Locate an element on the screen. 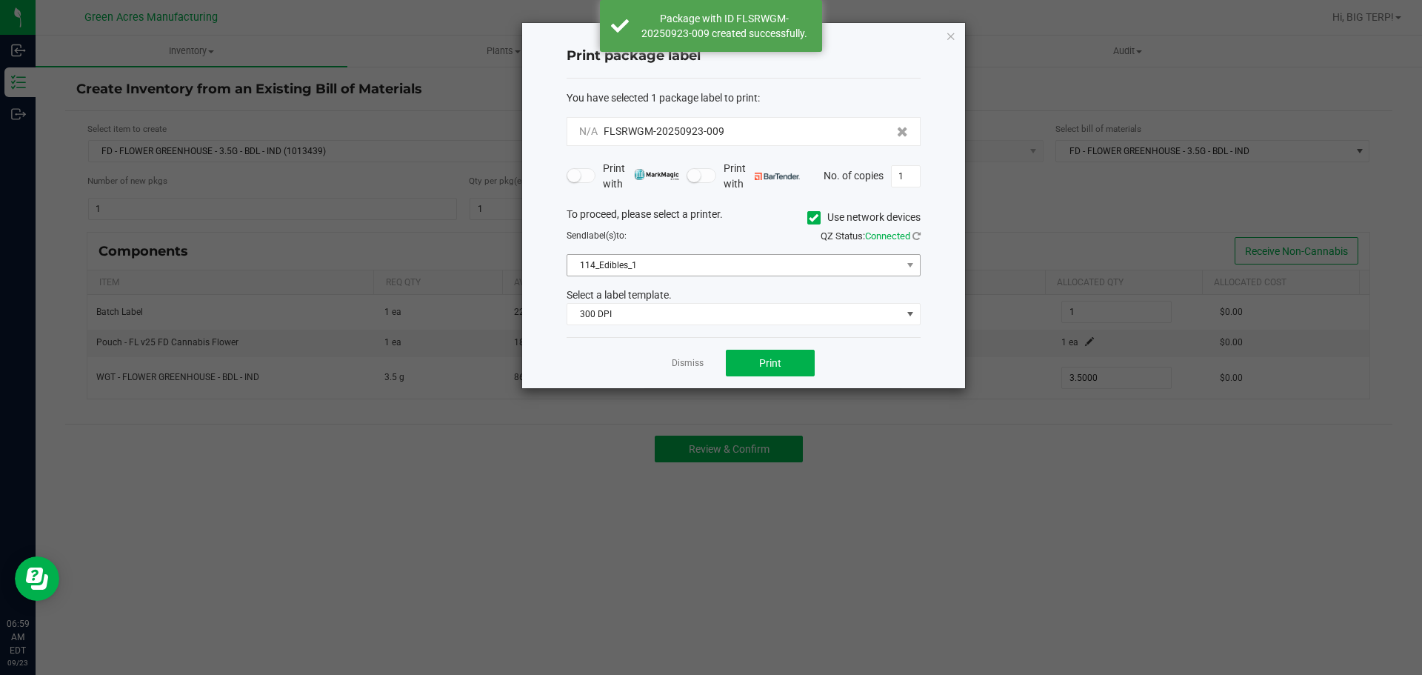  label: Use network devices is located at coordinates (863, 217).